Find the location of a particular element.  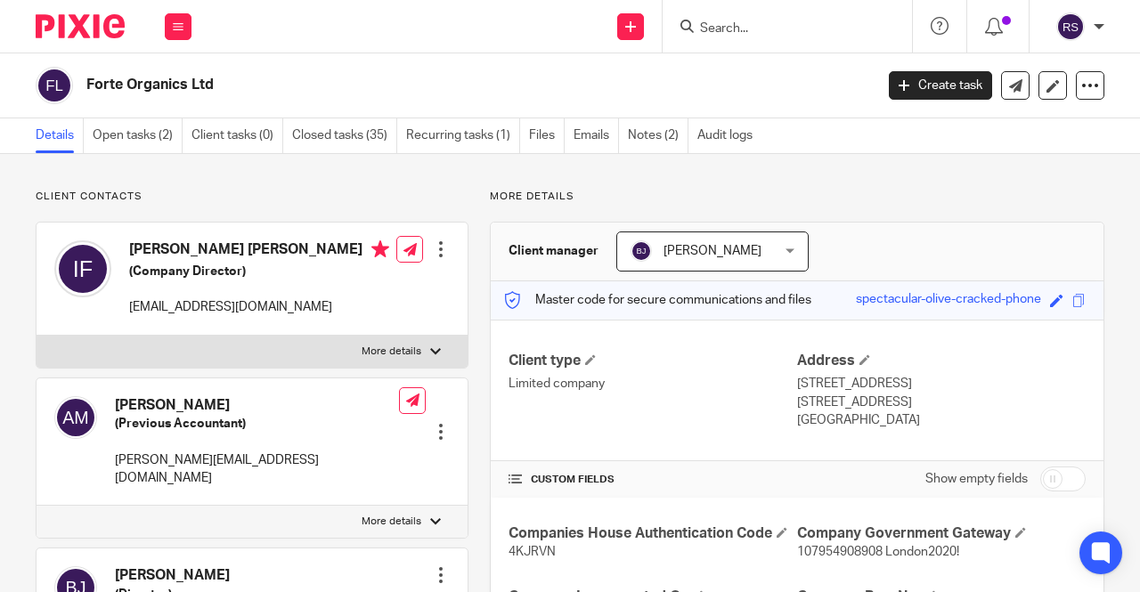

p: Limited company is located at coordinates (653, 384).